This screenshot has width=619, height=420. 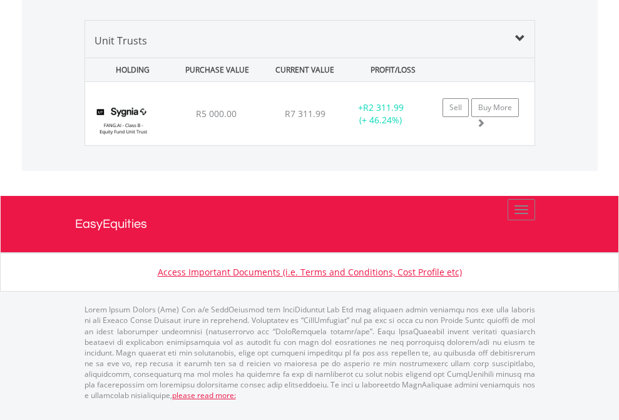 I want to click on span: R2 311.99, so click(x=383, y=107).